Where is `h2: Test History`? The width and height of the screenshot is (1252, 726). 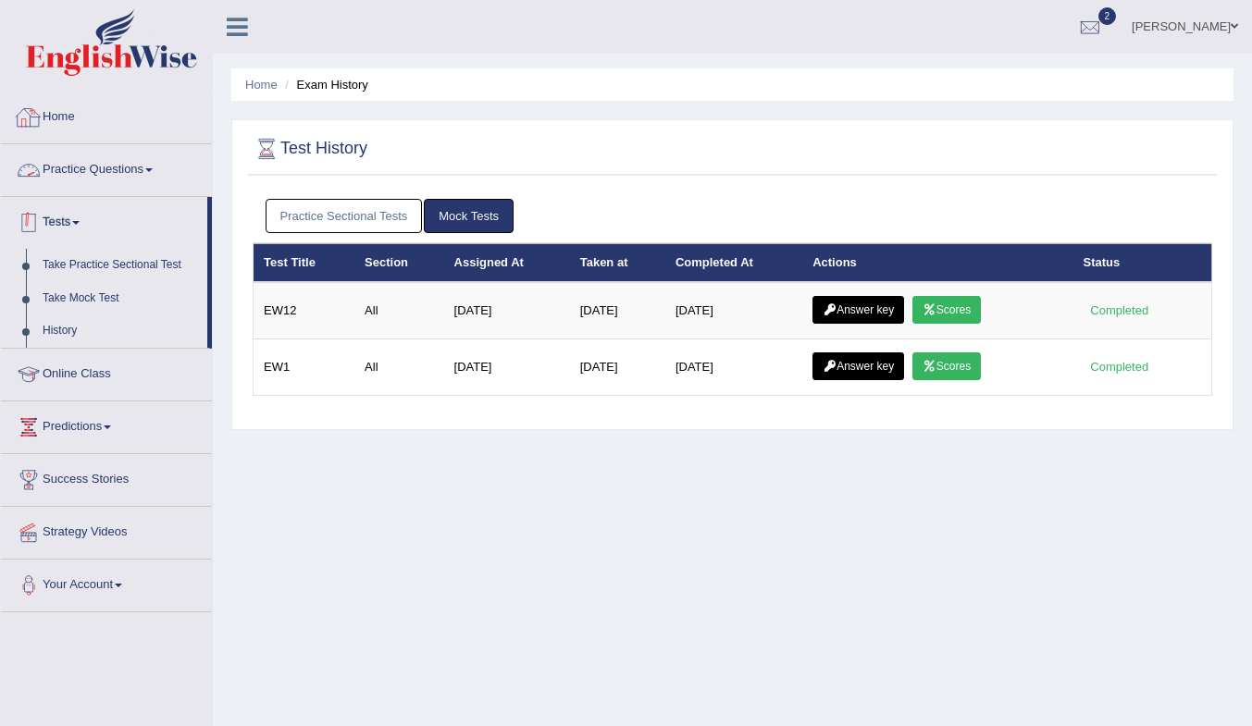
h2: Test History is located at coordinates (310, 149).